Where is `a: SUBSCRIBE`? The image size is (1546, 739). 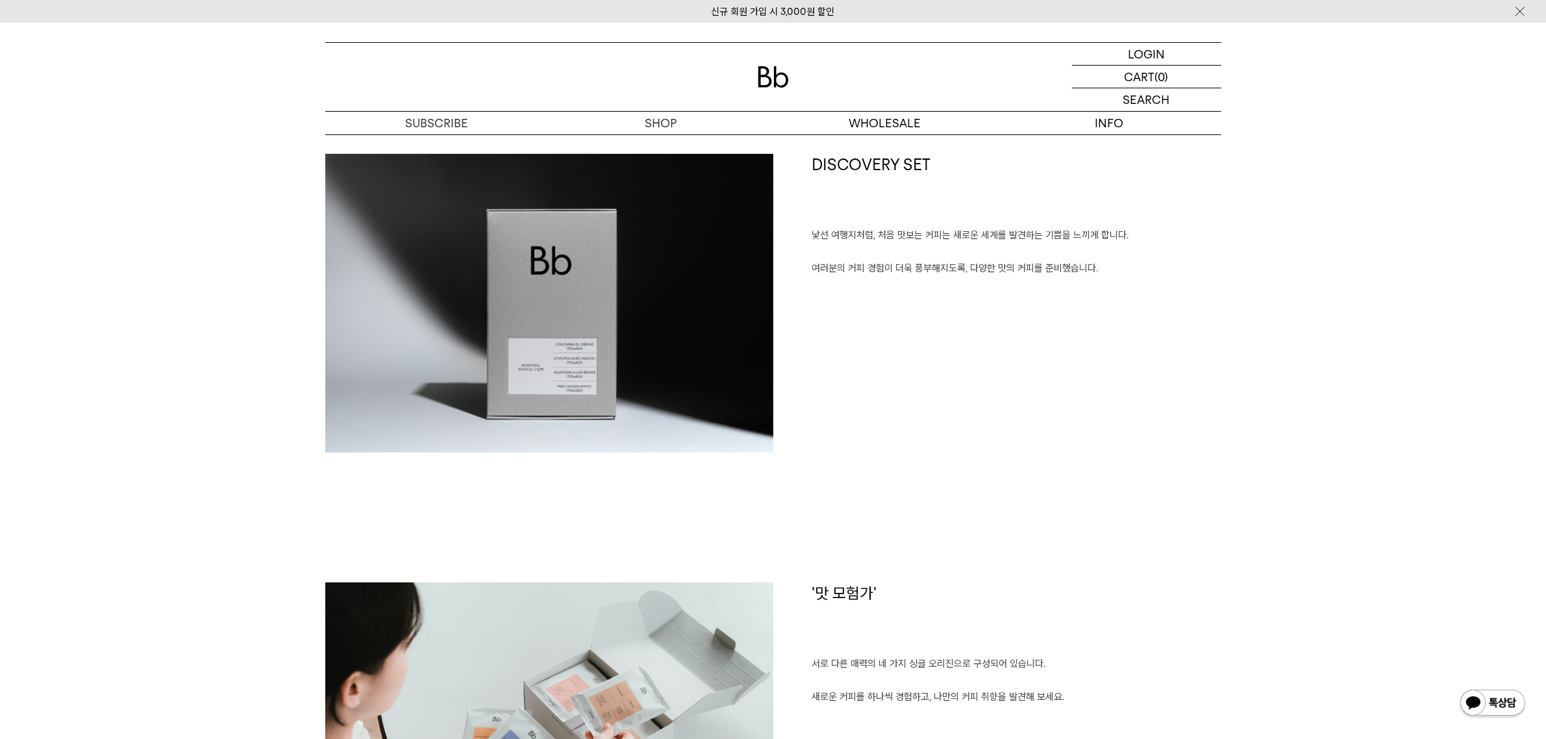 a: SUBSCRIBE is located at coordinates (437, 123).